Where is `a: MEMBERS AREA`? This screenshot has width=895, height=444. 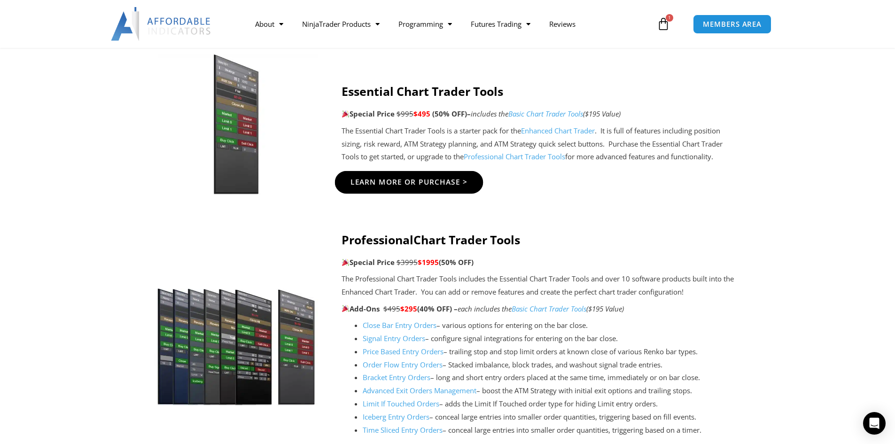 a: MEMBERS AREA is located at coordinates (732, 24).